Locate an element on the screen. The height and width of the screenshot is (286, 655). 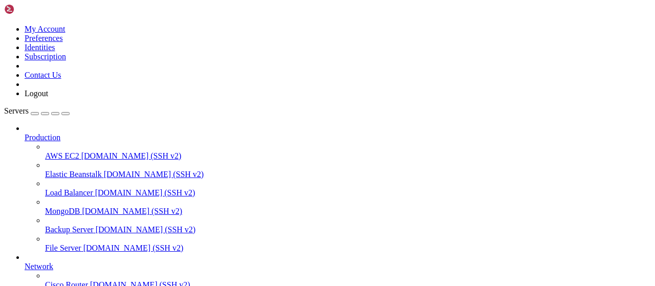
span: AWS EC2 is located at coordinates (62, 155).